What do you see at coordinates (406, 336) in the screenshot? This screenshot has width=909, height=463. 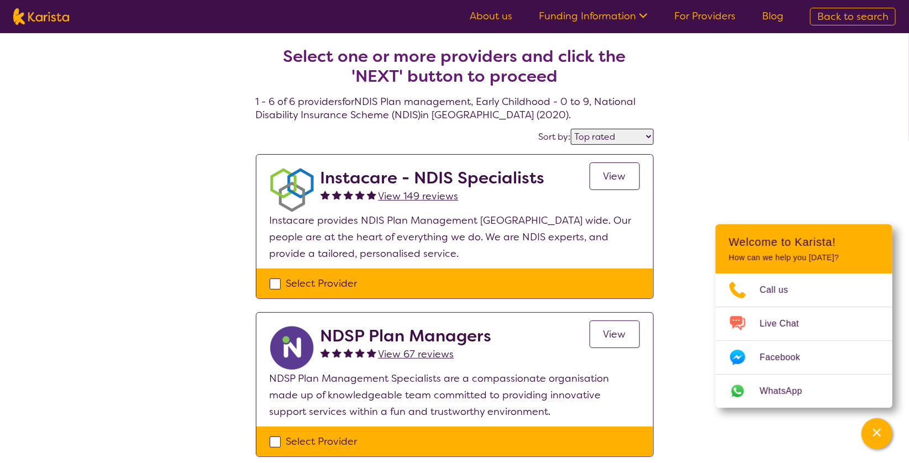 I see `h2: NDSP Plan Managers` at bounding box center [406, 336].